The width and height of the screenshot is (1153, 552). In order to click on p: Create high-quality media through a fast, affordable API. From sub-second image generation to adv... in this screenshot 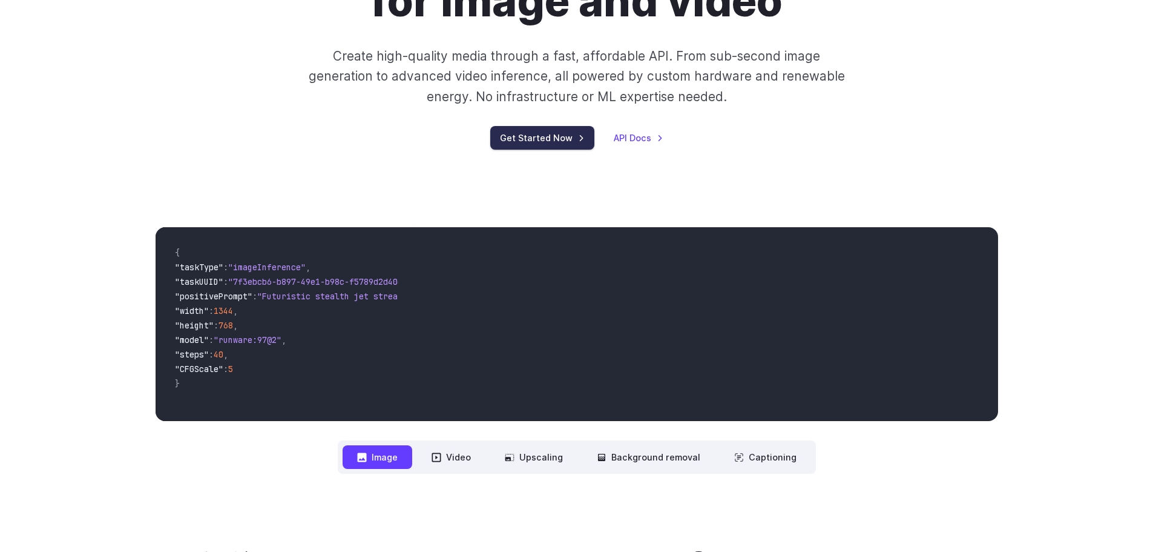, I will do `click(576, 76)`.